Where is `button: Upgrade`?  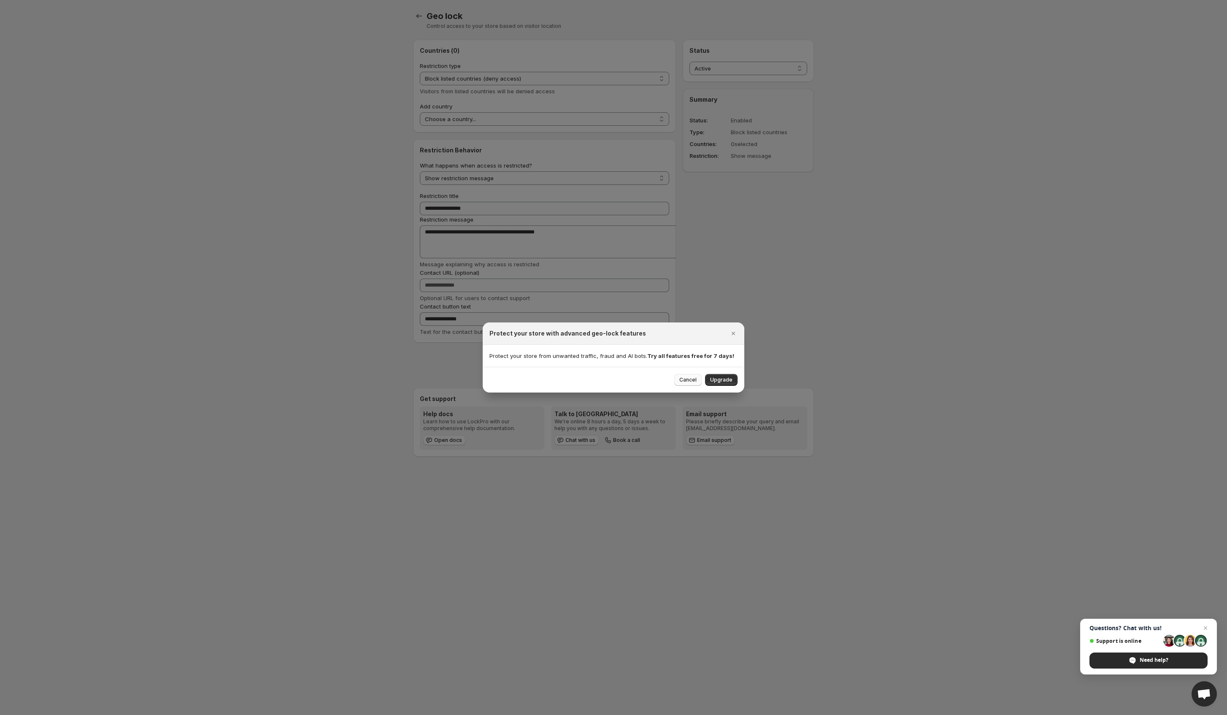
button: Upgrade is located at coordinates (721, 380).